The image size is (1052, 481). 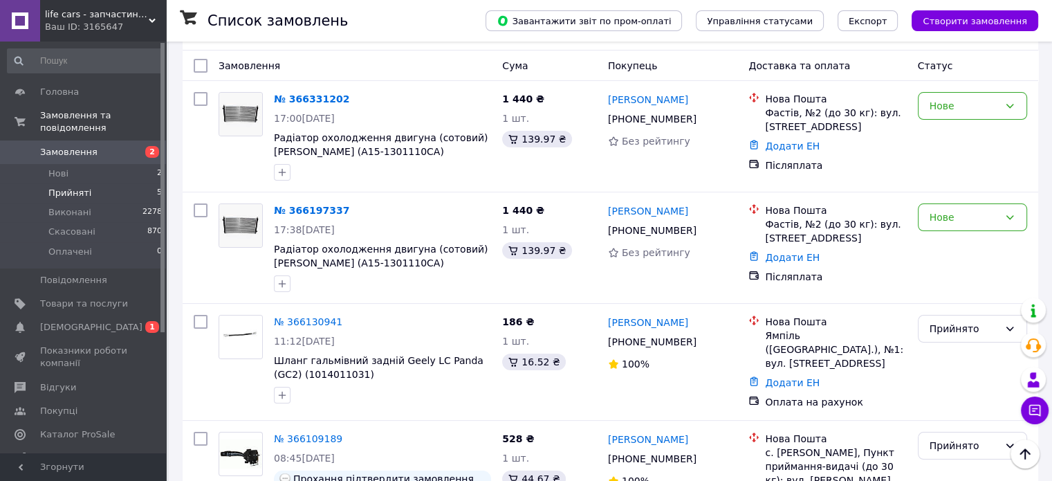 I want to click on span: 186 ₴, so click(x=518, y=322).